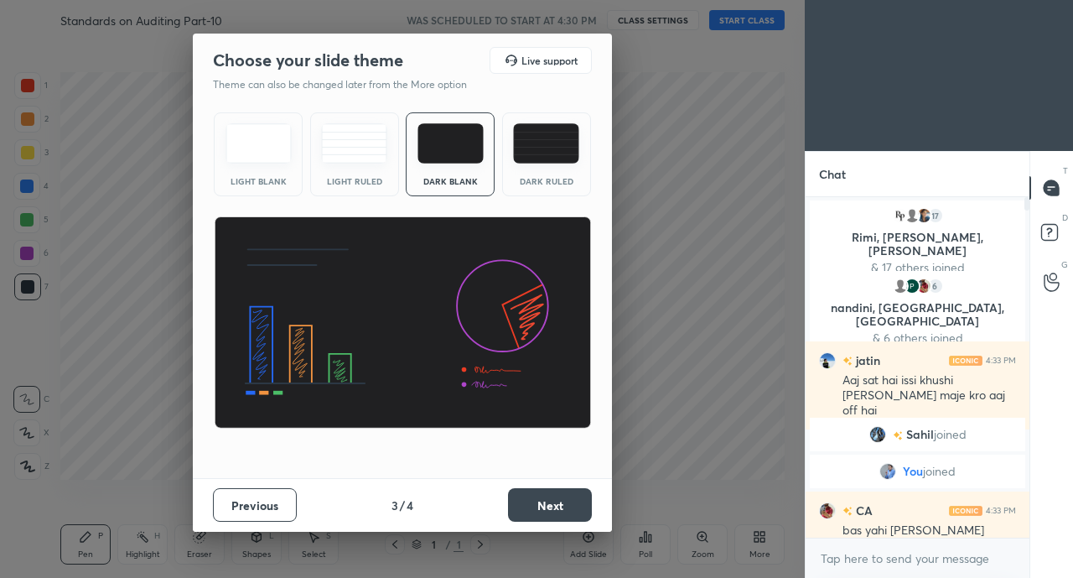  Describe the element at coordinates (549, 60) in the screenshot. I see `h5: Live support` at that location.